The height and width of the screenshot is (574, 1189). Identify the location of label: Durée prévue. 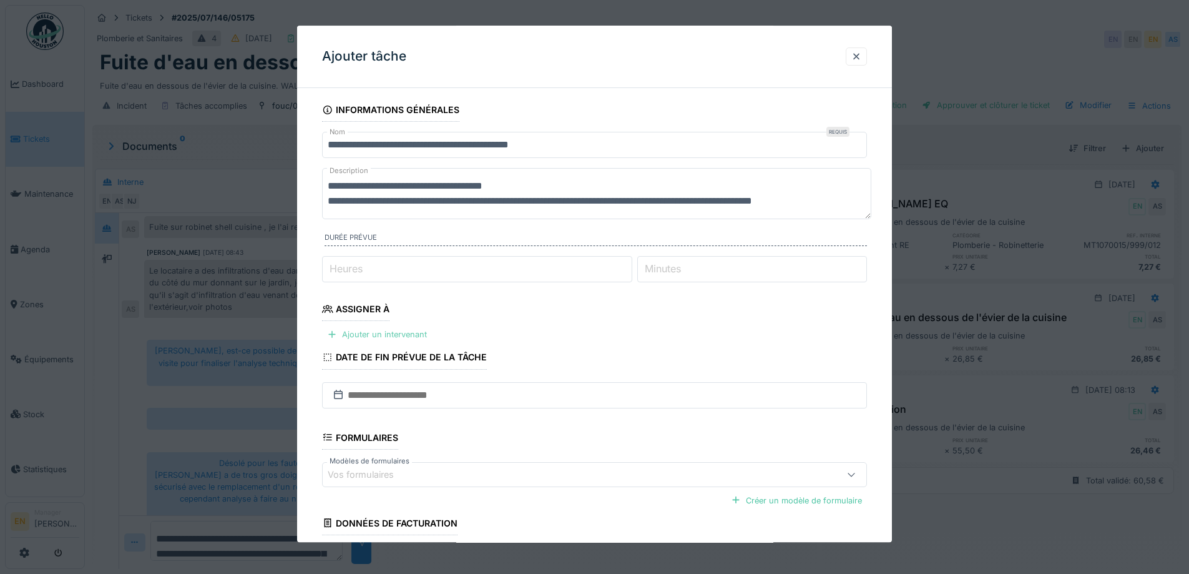
(595, 240).